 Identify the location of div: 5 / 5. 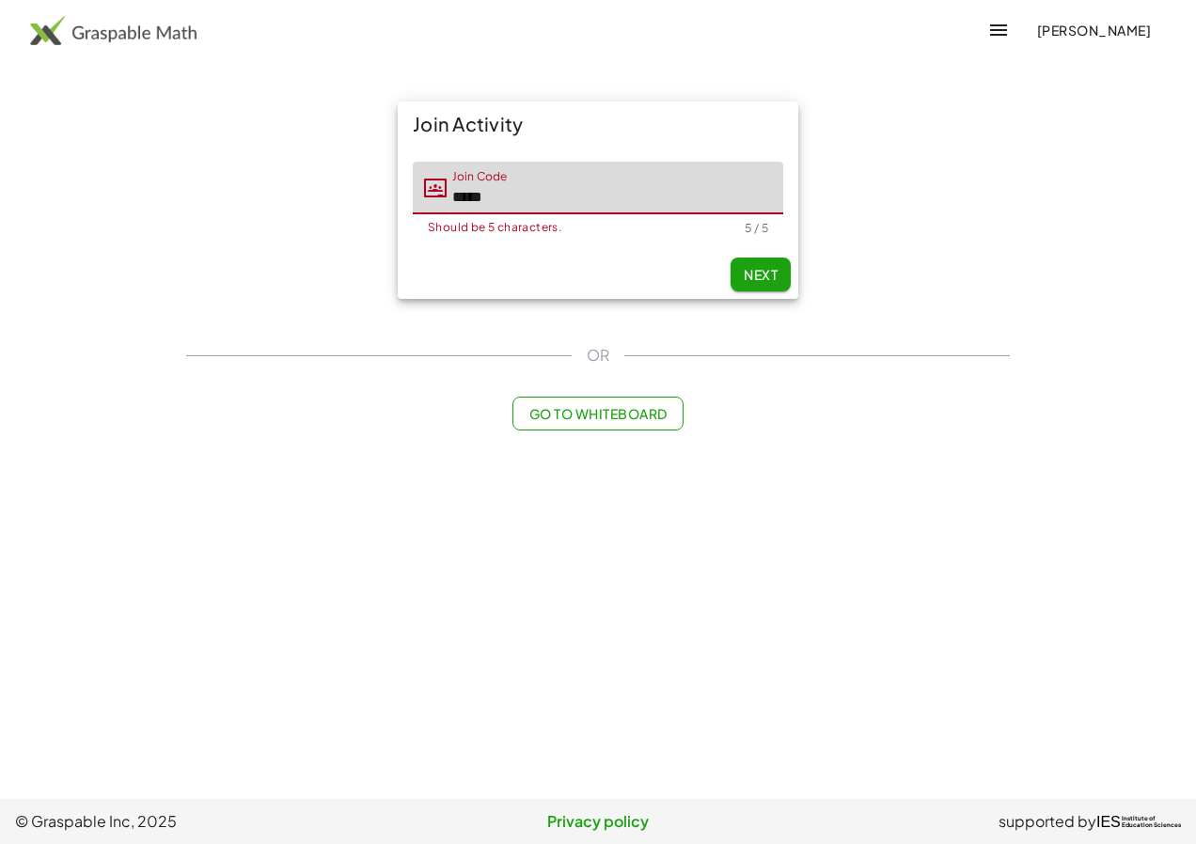
(756, 227).